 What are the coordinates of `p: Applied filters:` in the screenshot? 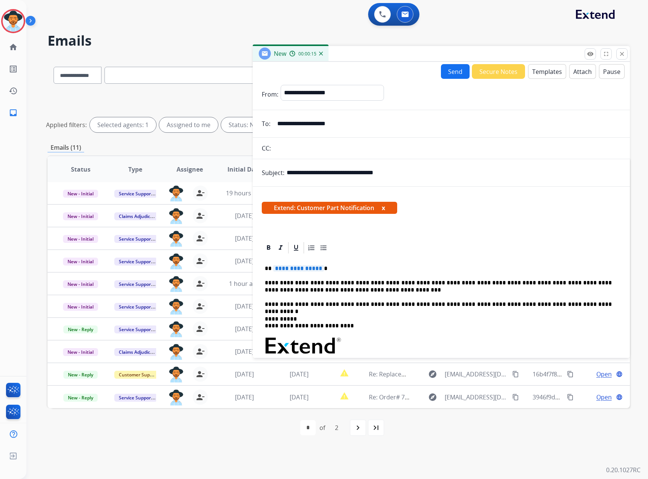 It's located at (66, 125).